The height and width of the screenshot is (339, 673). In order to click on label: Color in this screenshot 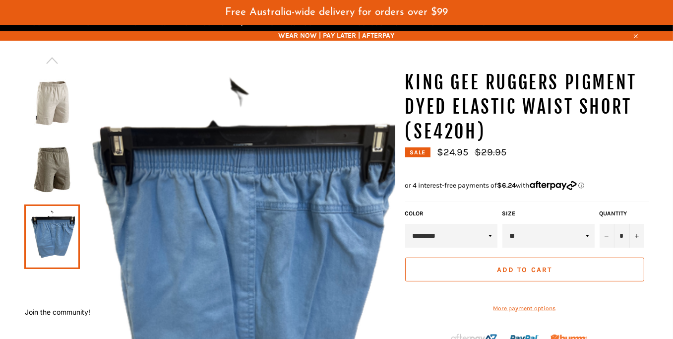, I will do `click(452, 213)`.